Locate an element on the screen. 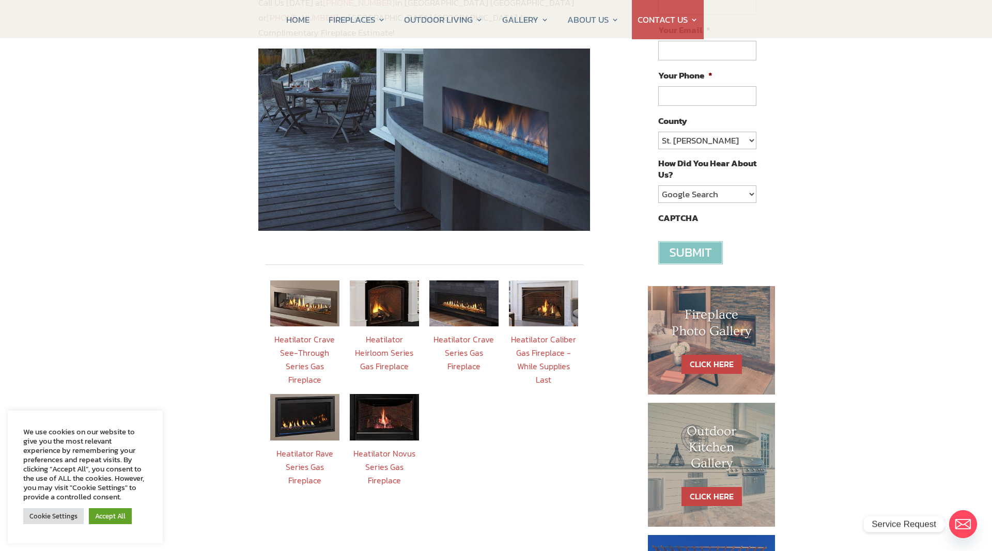 This screenshot has width=992, height=551. div: We use cookies on our website to give you the most relevant experience by remembering your prefer... is located at coordinates (85, 464).